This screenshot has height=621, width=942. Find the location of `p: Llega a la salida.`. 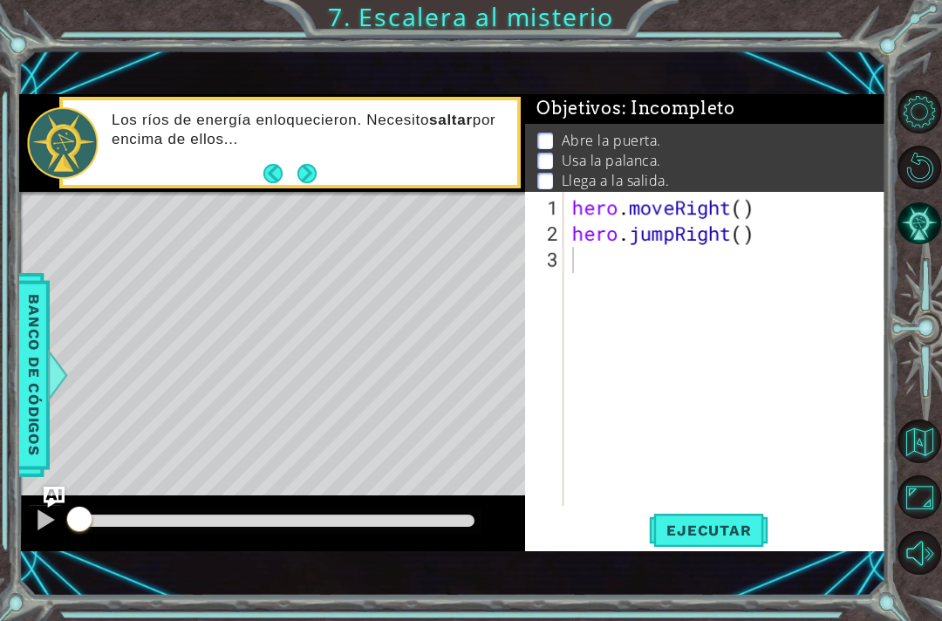

p: Llega a la salida. is located at coordinates (616, 181).